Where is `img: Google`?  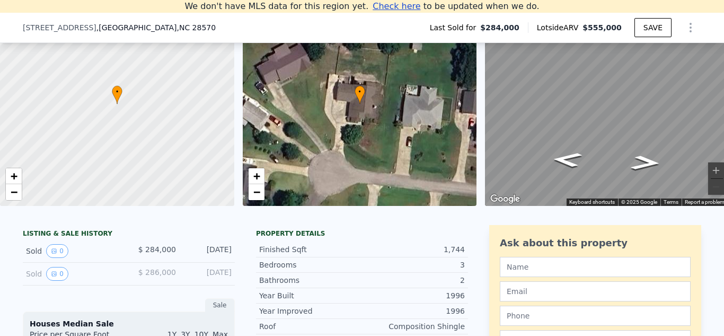
img: Google is located at coordinates (505, 199).